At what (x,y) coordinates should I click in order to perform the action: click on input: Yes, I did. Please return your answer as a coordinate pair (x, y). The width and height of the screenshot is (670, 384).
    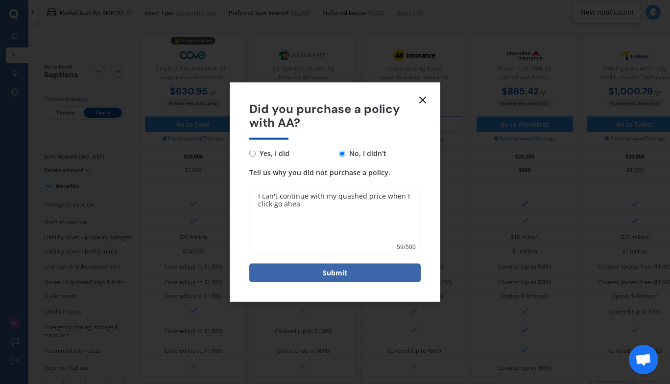
    Looking at the image, I should click on (252, 153).